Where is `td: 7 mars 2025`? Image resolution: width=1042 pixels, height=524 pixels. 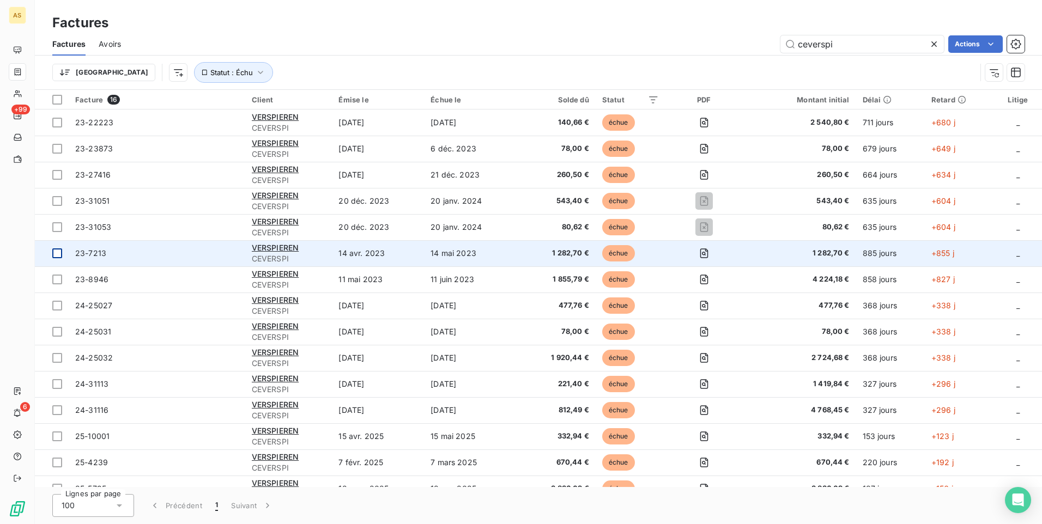
td: 7 mars 2025 is located at coordinates (470, 463).